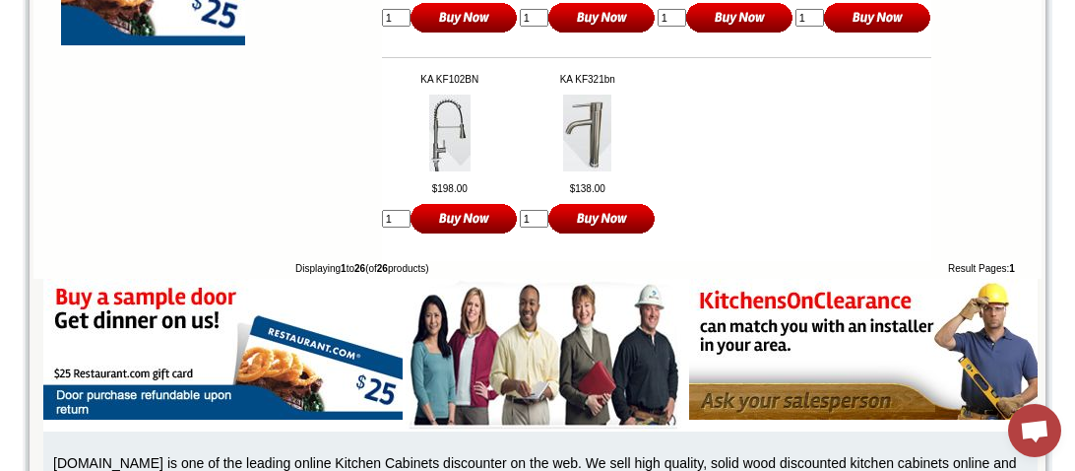 The height and width of the screenshot is (471, 1075). I want to click on td: KA KF102BN, so click(450, 79).